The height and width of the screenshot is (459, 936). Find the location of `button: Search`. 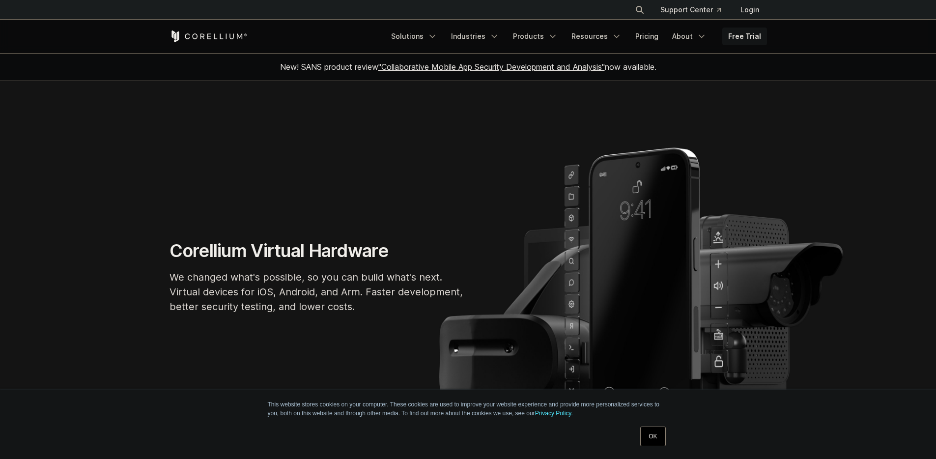

button: Search is located at coordinates (640, 10).